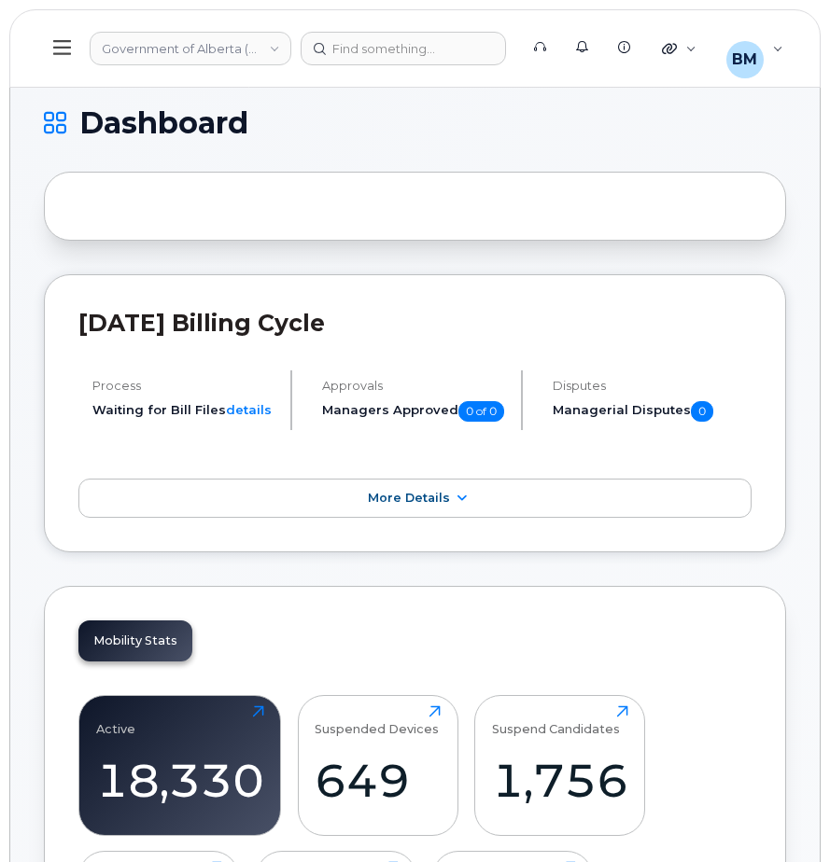 The width and height of the screenshot is (830, 862). What do you see at coordinates (651, 385) in the screenshot?
I see `h4: Disputes` at bounding box center [651, 385].